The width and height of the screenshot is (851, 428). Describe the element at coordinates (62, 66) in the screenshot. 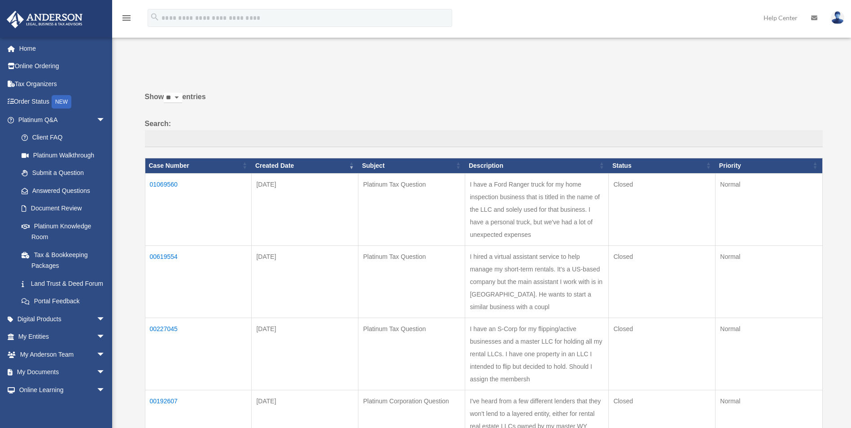

I see `a: Online Ordering` at that location.